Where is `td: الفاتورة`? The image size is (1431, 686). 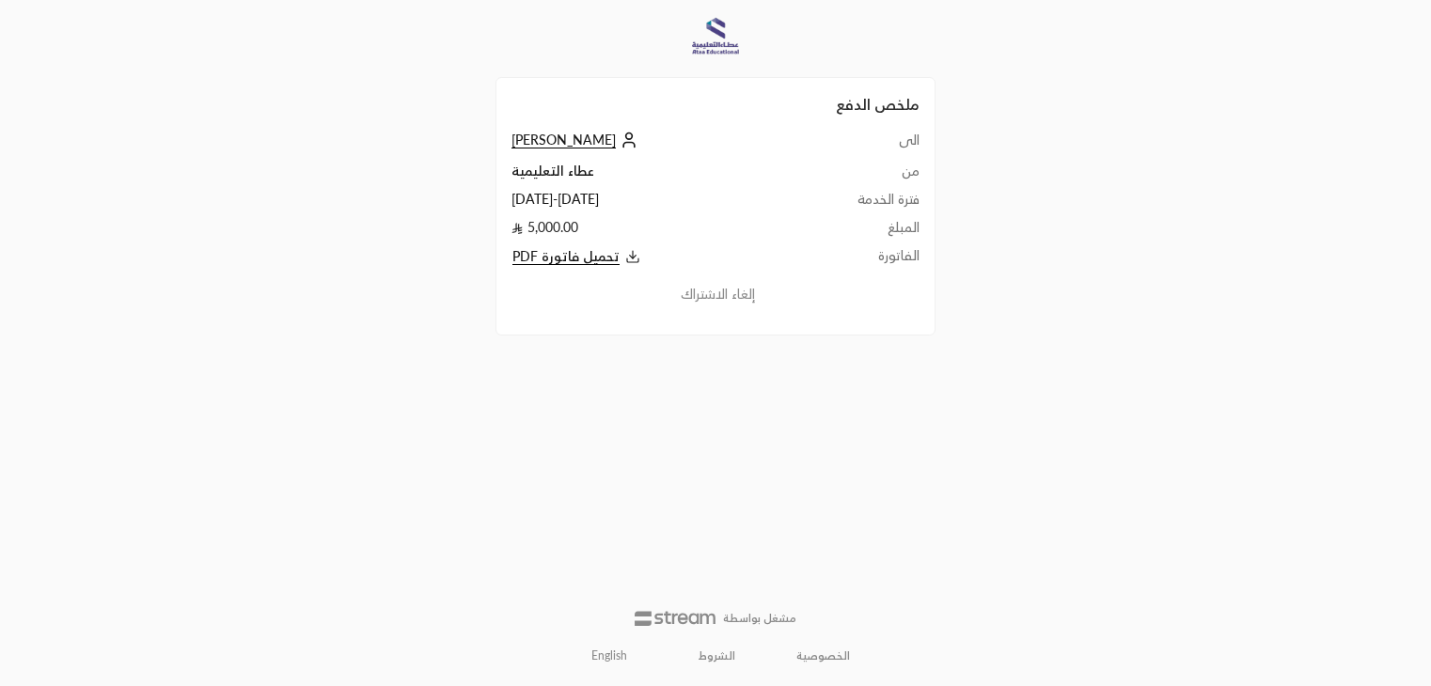
td: الفاتورة is located at coordinates (856, 257).